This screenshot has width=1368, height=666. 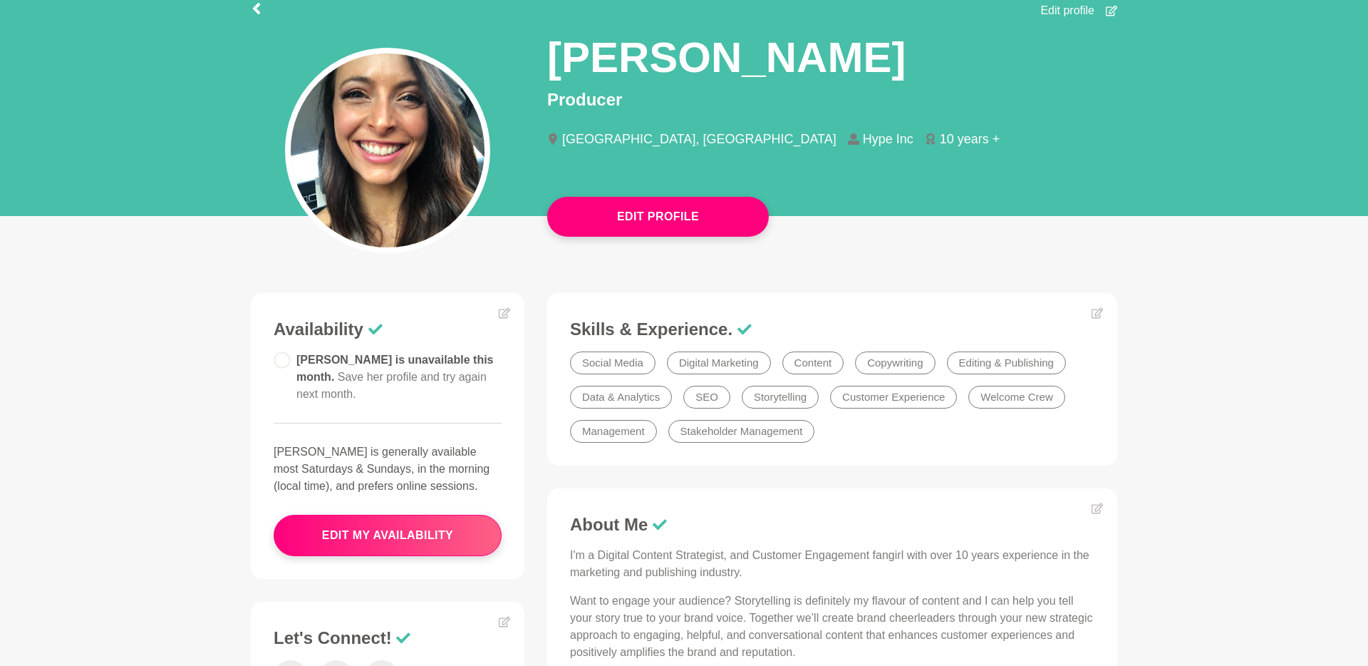 What do you see at coordinates (388, 535) in the screenshot?
I see `button: edit my availability` at bounding box center [388, 535].